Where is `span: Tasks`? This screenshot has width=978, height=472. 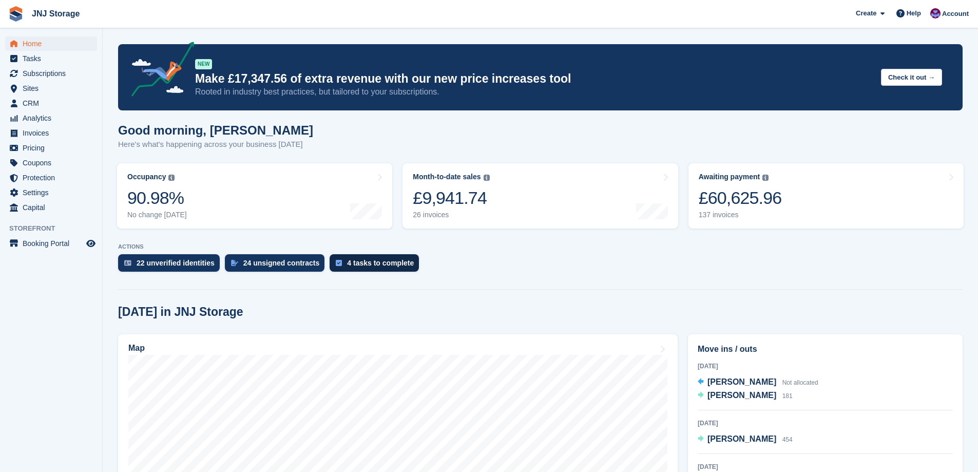
span: Tasks is located at coordinates (53, 59).